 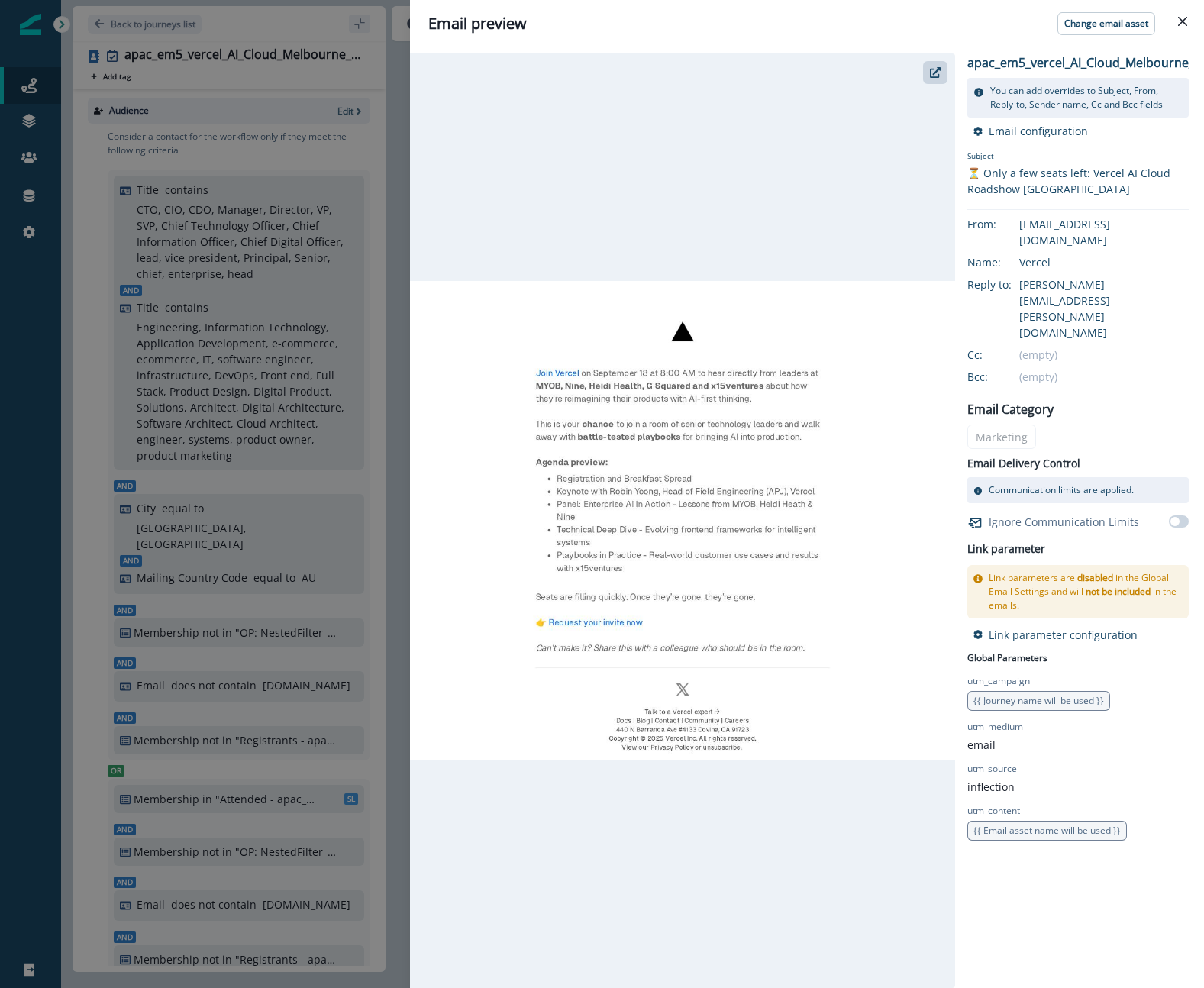 What do you see at coordinates (1006, 284) in the screenshot?
I see `div: Reply to:` at bounding box center [1006, 284].